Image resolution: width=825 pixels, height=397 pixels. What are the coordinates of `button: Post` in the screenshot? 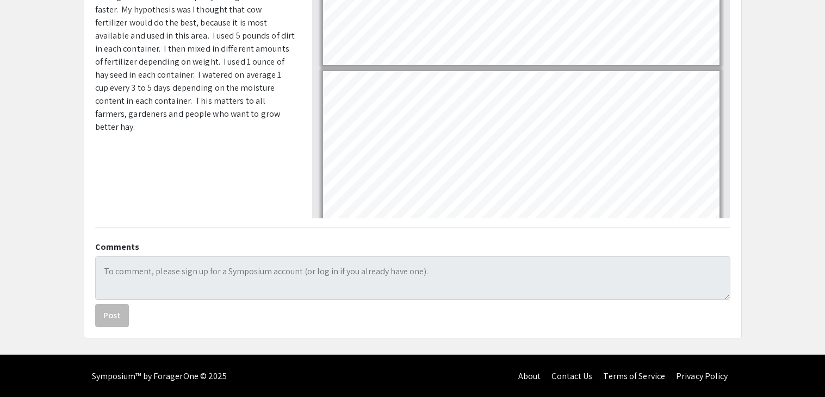 It's located at (112, 316).